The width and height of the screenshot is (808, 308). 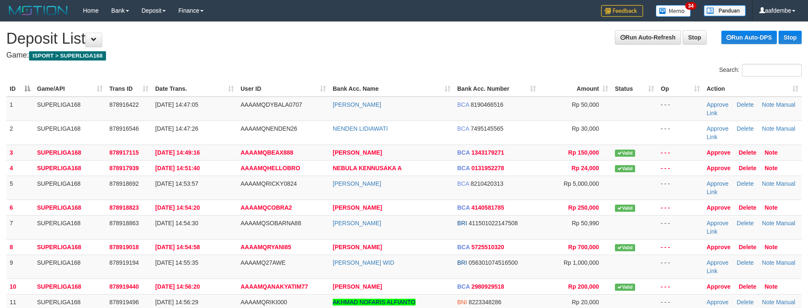 What do you see at coordinates (20, 227) in the screenshot?
I see `td: 7` at bounding box center [20, 227].